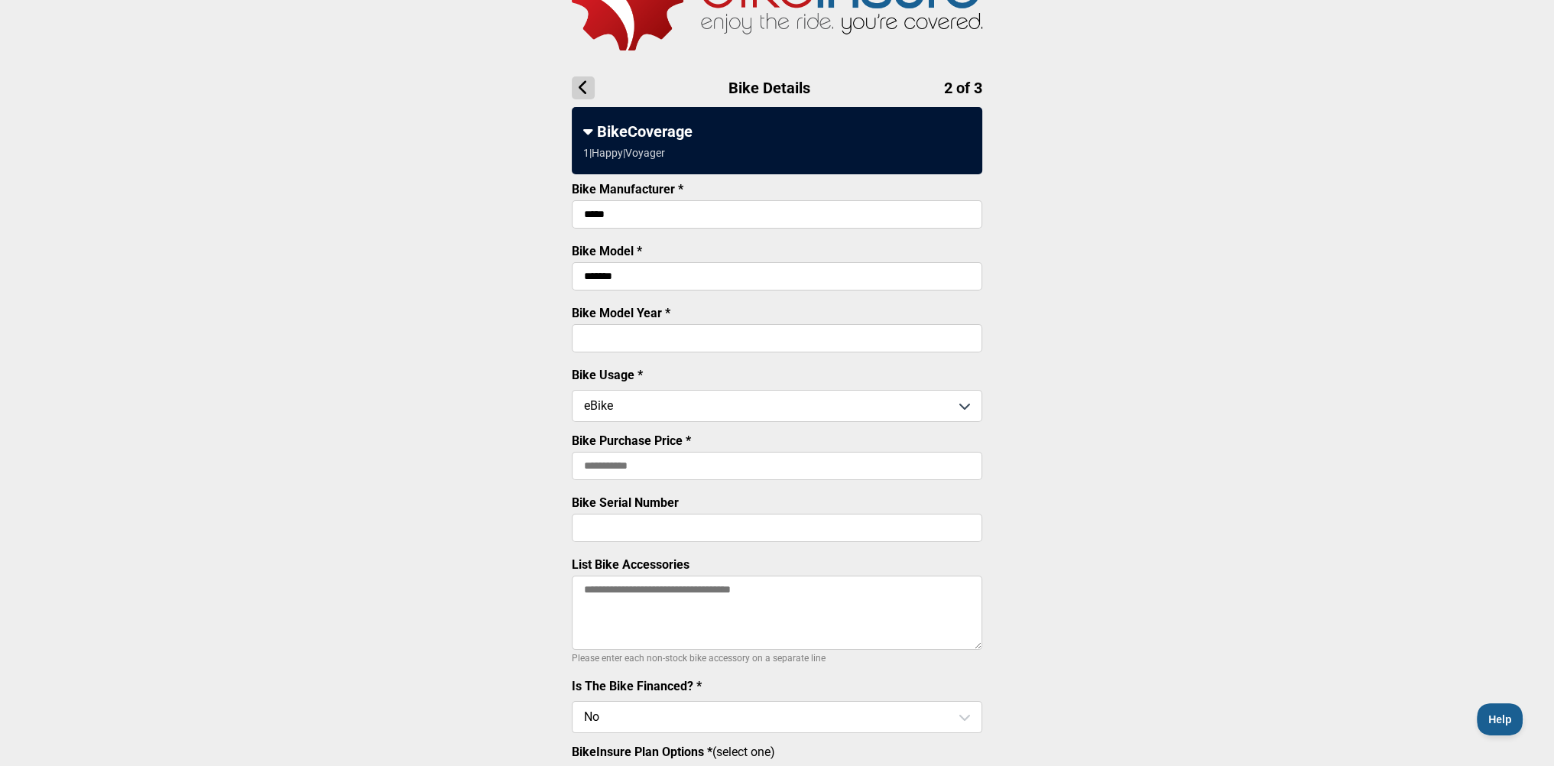  Describe the element at coordinates (607, 375) in the screenshot. I see `label: Bike Usage *` at that location.